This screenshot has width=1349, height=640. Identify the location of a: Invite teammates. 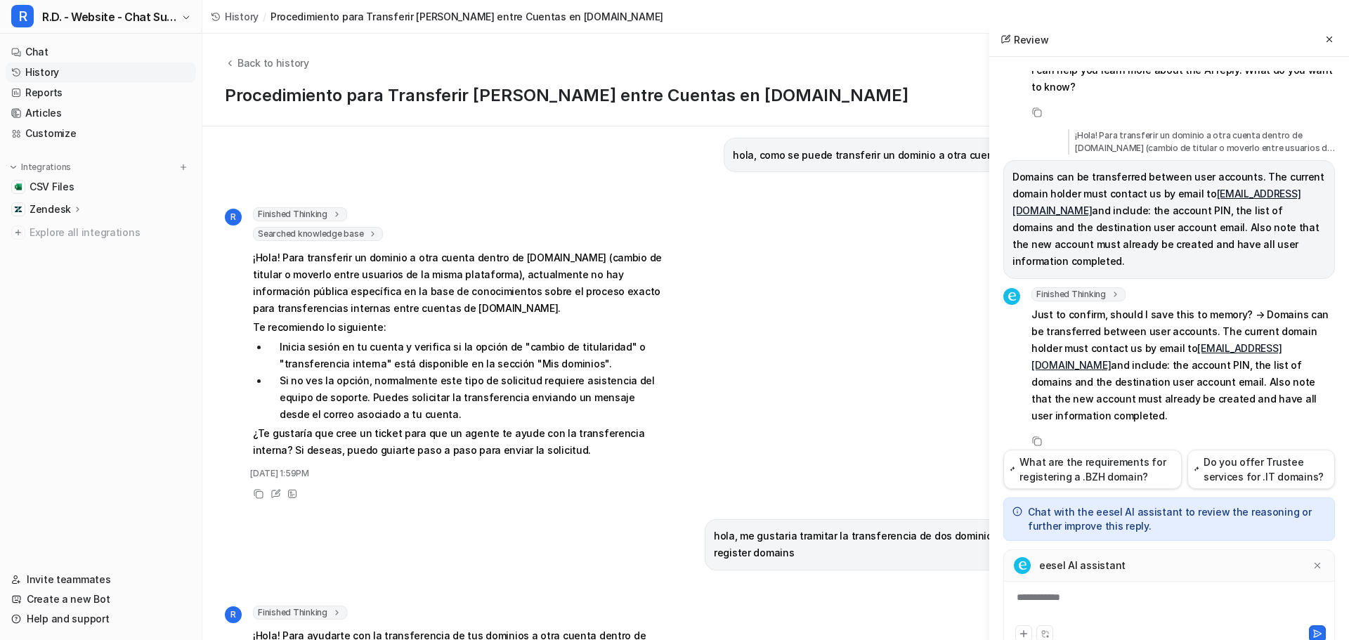
(100, 580).